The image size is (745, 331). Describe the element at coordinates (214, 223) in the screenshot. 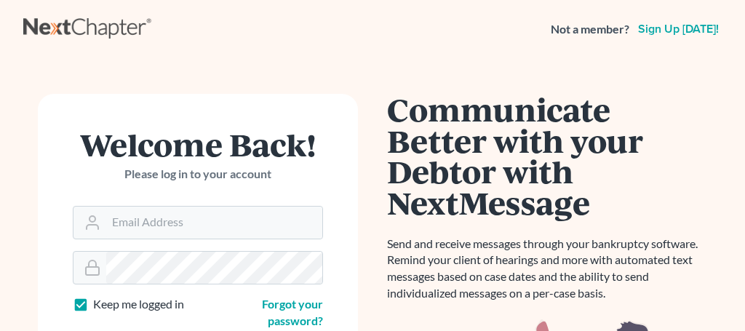

I see `input: Email Address` at that location.